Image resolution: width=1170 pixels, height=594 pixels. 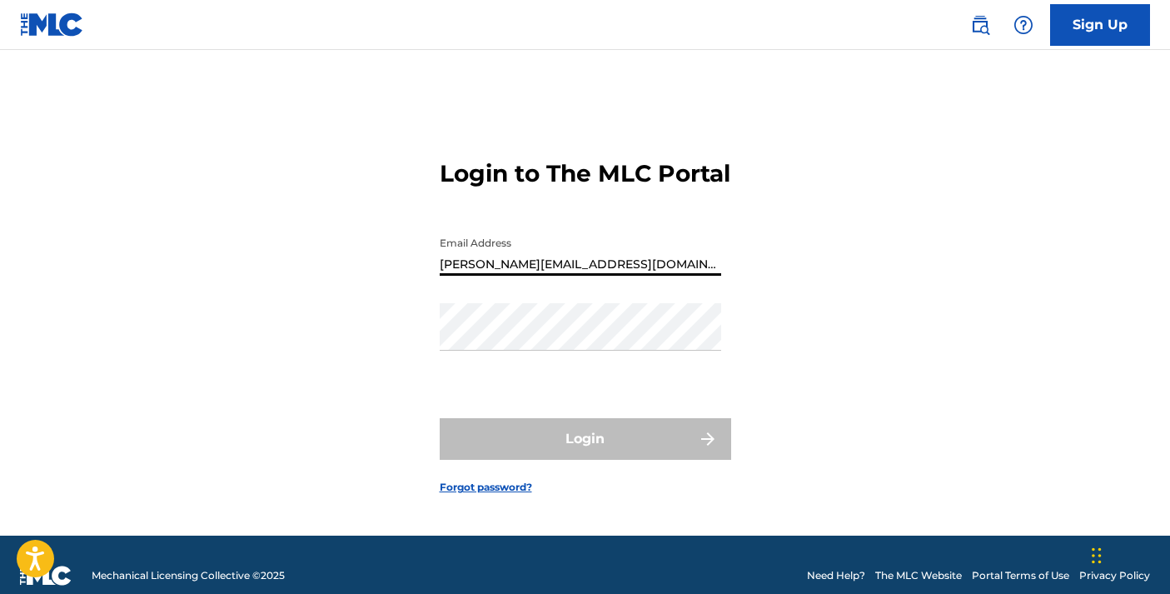 What do you see at coordinates (1023, 25) in the screenshot?
I see `div: Help` at bounding box center [1023, 25].